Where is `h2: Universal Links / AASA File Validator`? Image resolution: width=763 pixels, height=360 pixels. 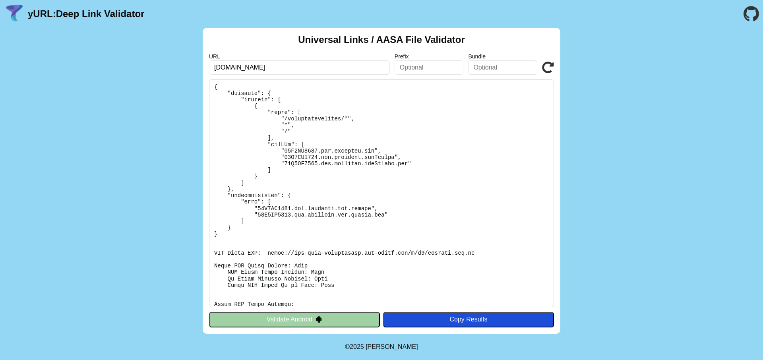 h2: Universal Links / AASA File Validator is located at coordinates (382, 40).